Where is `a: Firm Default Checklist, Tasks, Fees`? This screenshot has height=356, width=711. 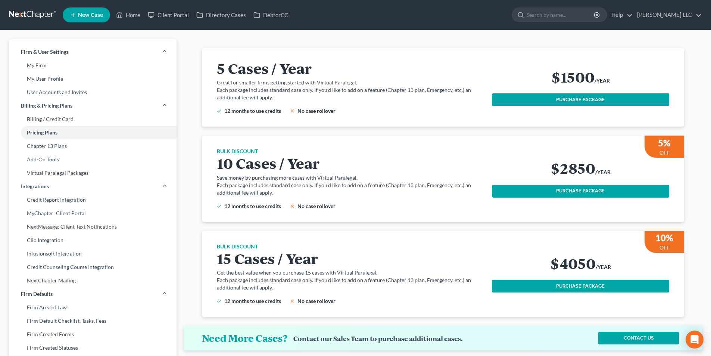 a: Firm Default Checklist, Tasks, Fees is located at coordinates (93, 321).